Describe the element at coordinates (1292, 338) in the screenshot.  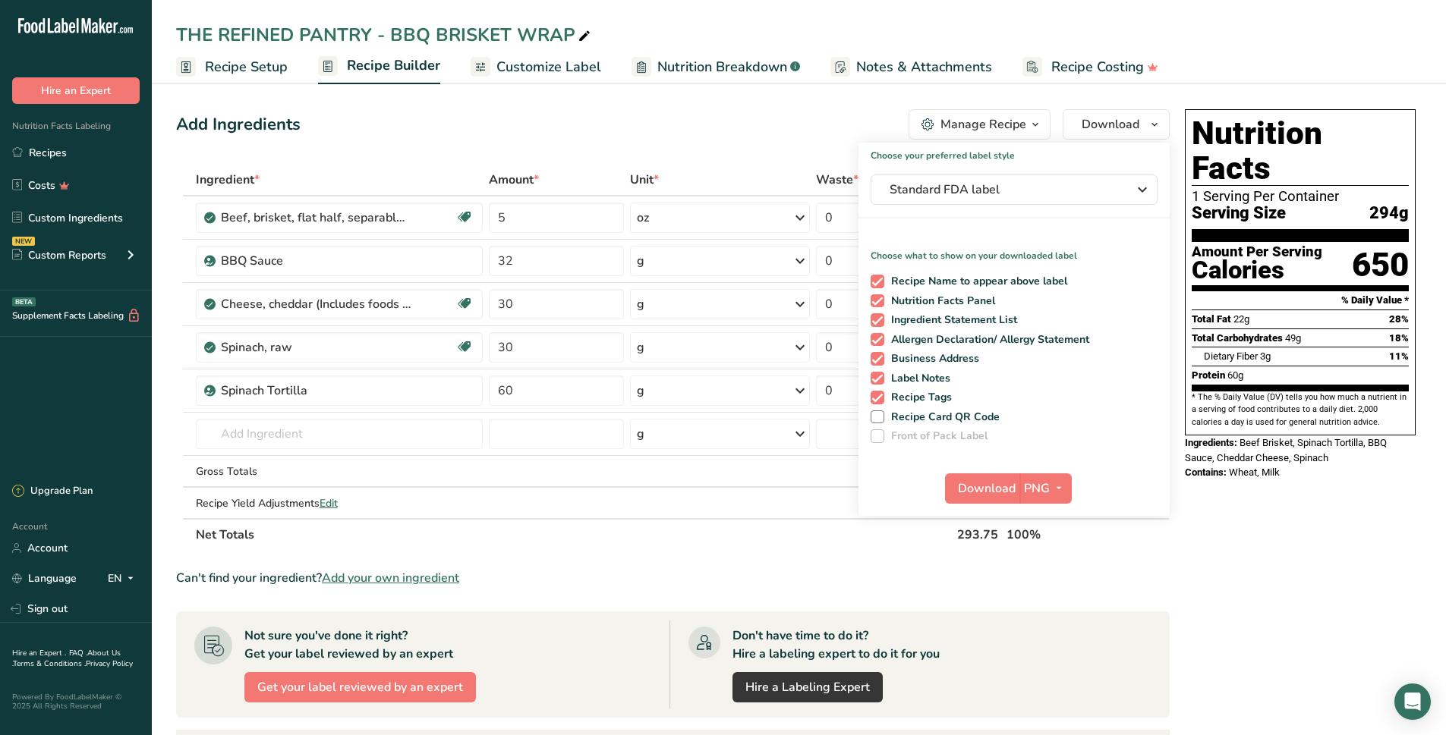
I see `span: 49g` at that location.